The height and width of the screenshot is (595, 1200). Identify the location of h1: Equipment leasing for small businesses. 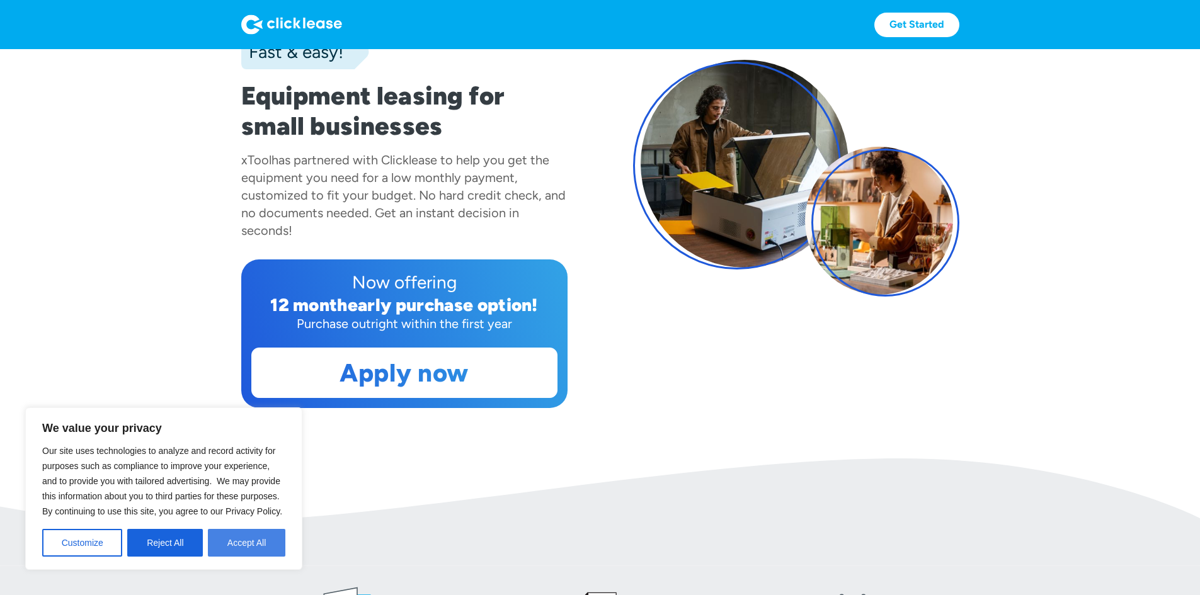
(405, 111).